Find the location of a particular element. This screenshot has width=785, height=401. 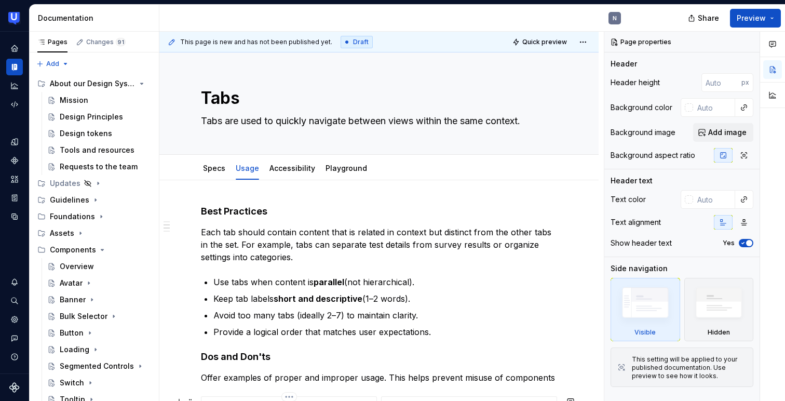

div: Loading is located at coordinates (74, 350).